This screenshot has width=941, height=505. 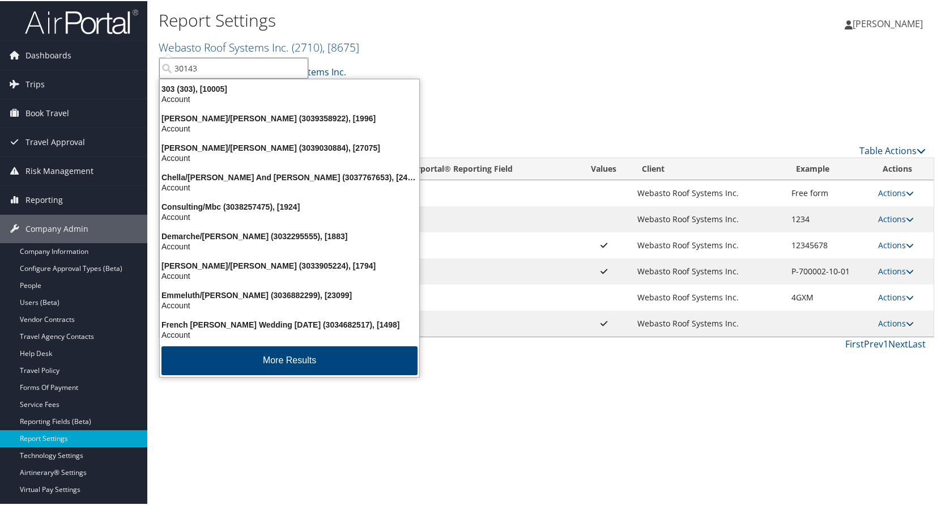 I want to click on a: Table Actions, so click(x=893, y=150).